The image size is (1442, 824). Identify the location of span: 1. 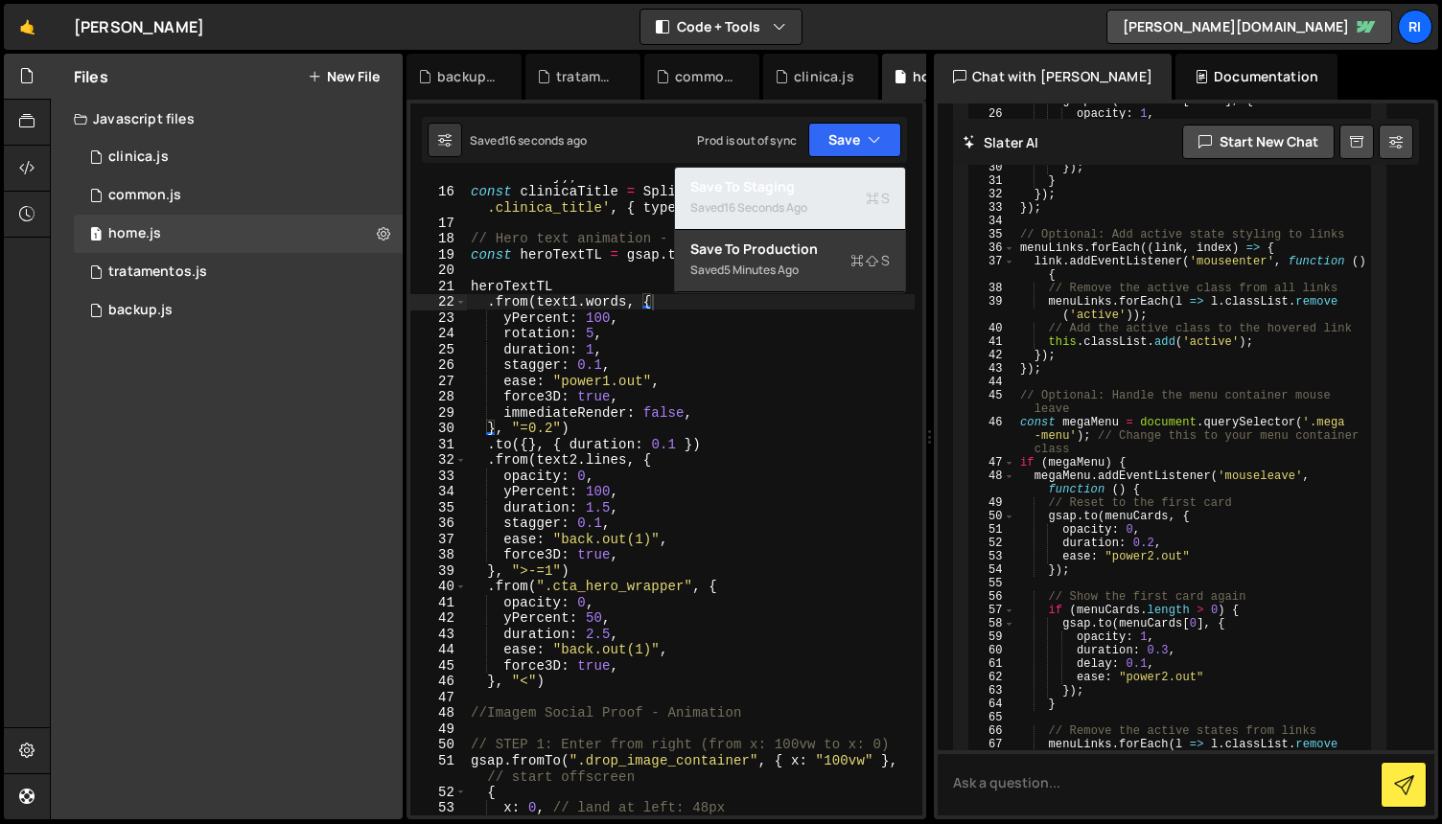
(96, 236).